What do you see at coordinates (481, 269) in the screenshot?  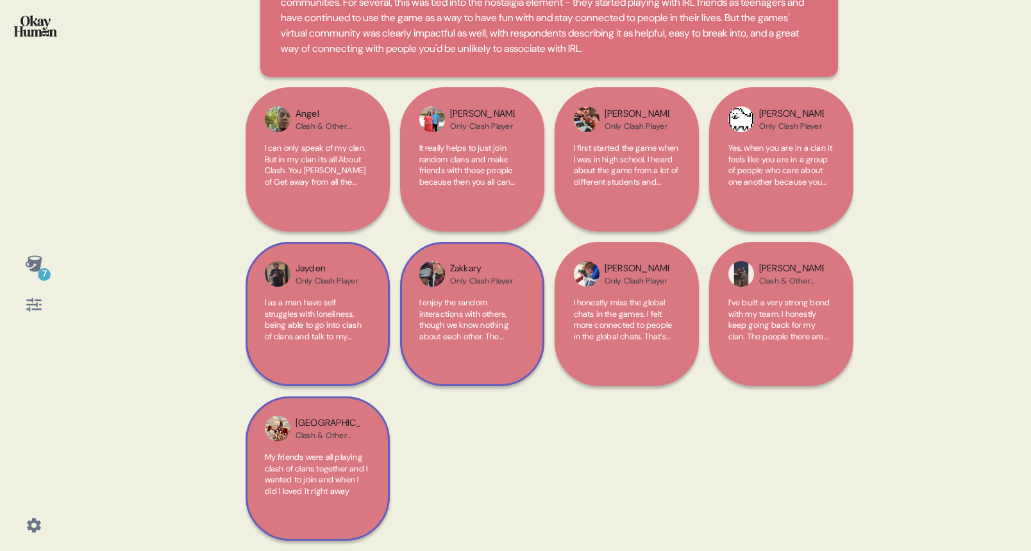 I see `div: Zakkary` at bounding box center [481, 269].